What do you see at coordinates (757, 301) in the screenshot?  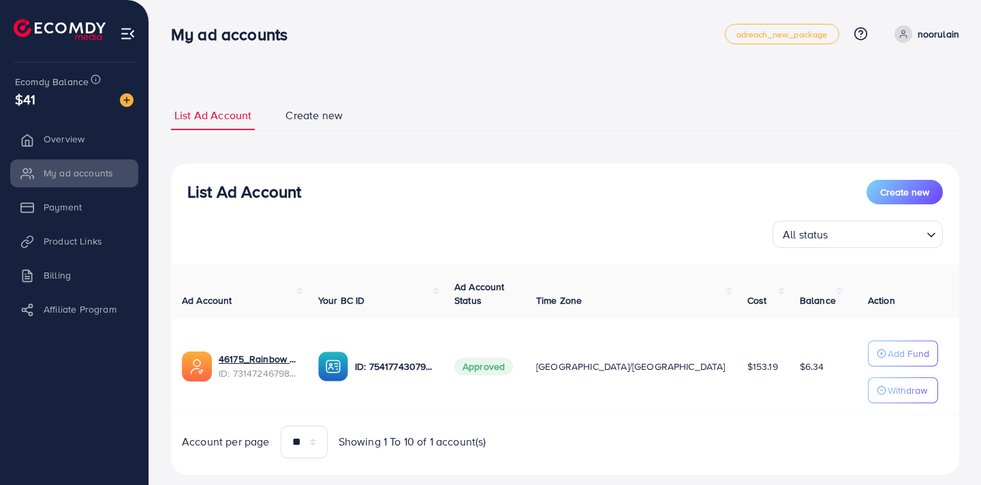 I see `span: Cost` at bounding box center [757, 301].